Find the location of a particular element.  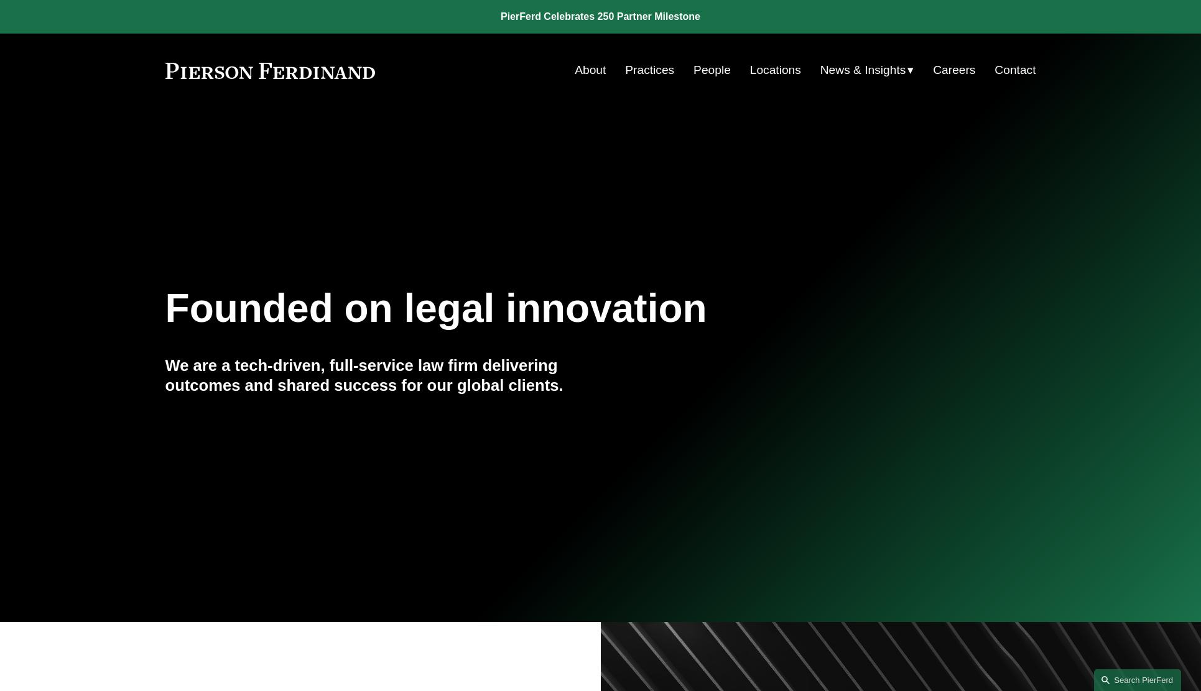

a: Contact is located at coordinates (1015, 70).